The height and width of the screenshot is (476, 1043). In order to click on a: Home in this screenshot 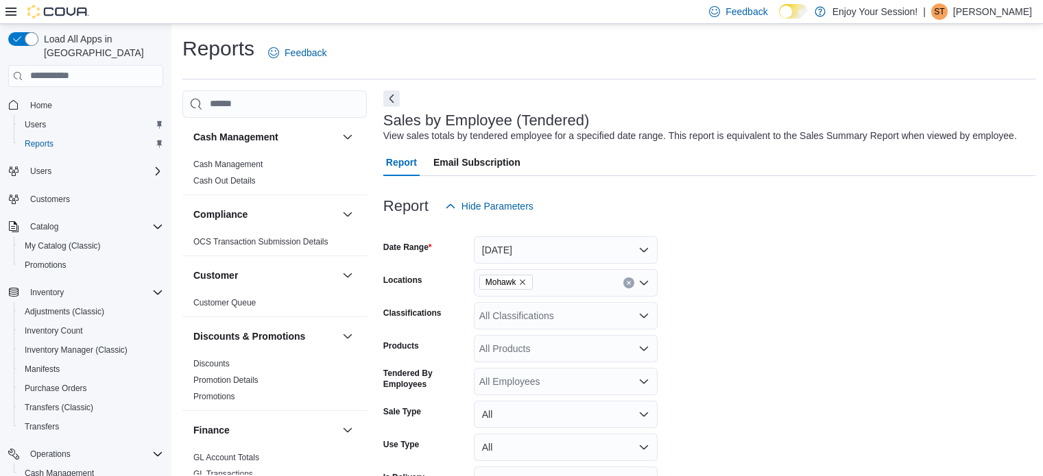, I will do `click(41, 106)`.